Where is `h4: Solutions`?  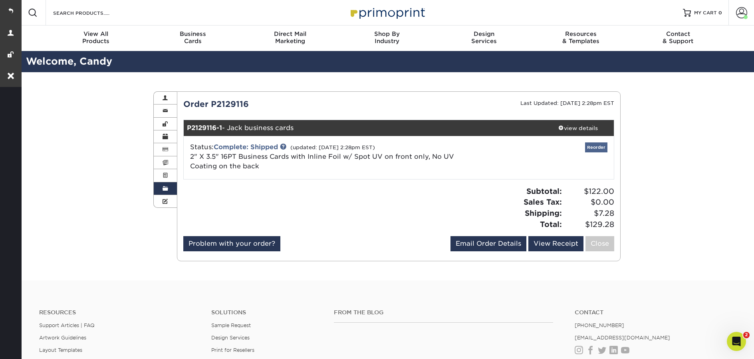
h4: Solutions is located at coordinates (267, 313).